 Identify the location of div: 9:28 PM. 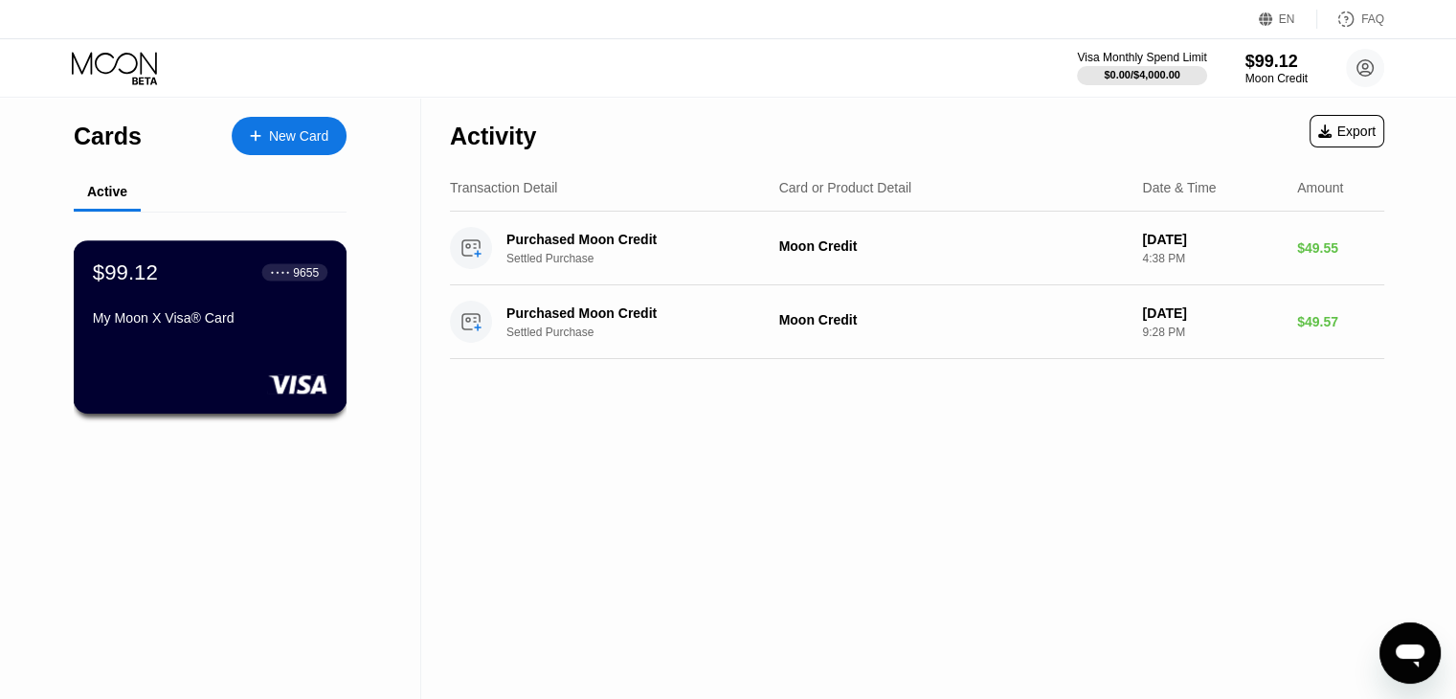
(1212, 332).